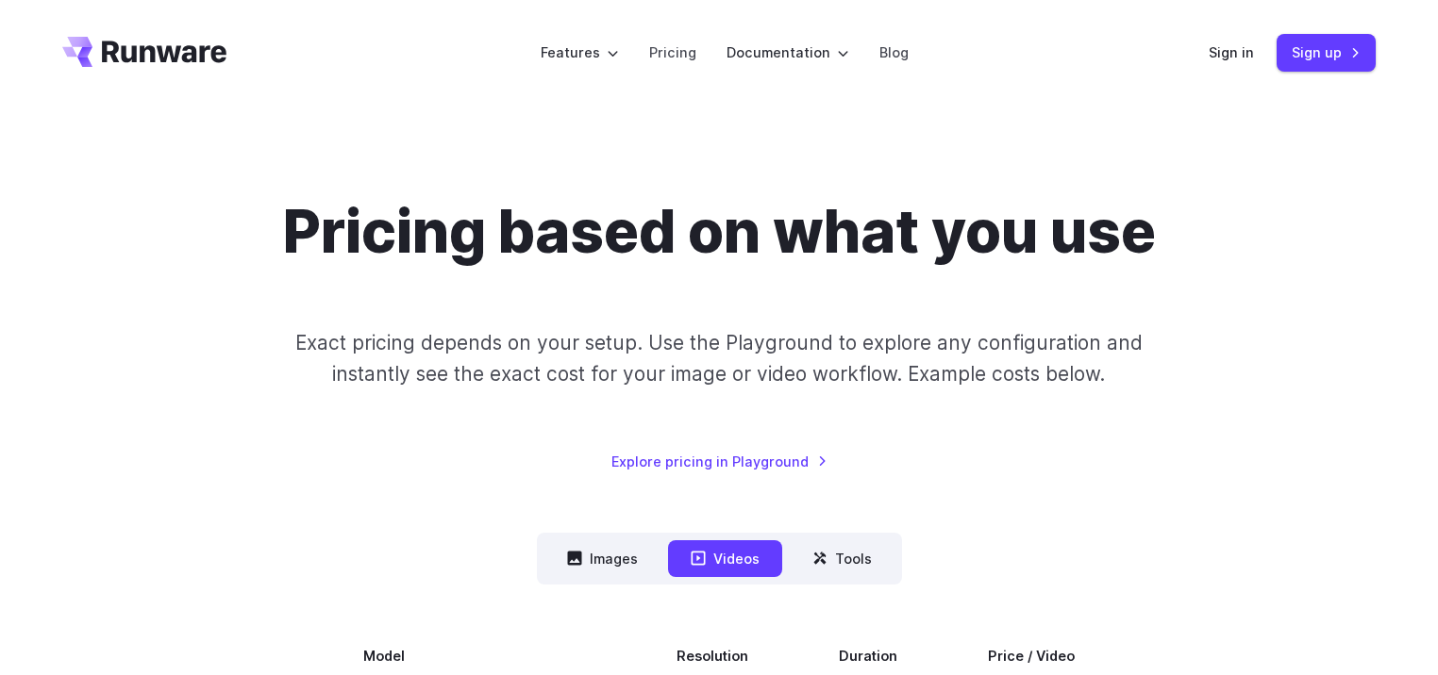  What do you see at coordinates (1231, 52) in the screenshot?
I see `a: Sign in` at bounding box center [1231, 52].